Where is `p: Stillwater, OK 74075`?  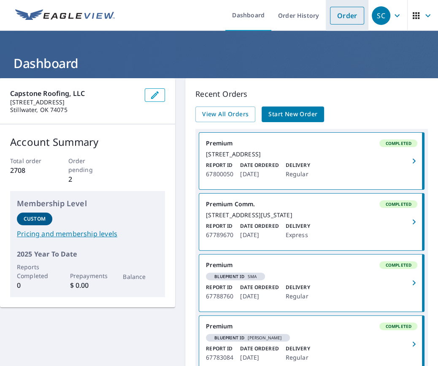 p: Stillwater, OK 74075 is located at coordinates (74, 110).